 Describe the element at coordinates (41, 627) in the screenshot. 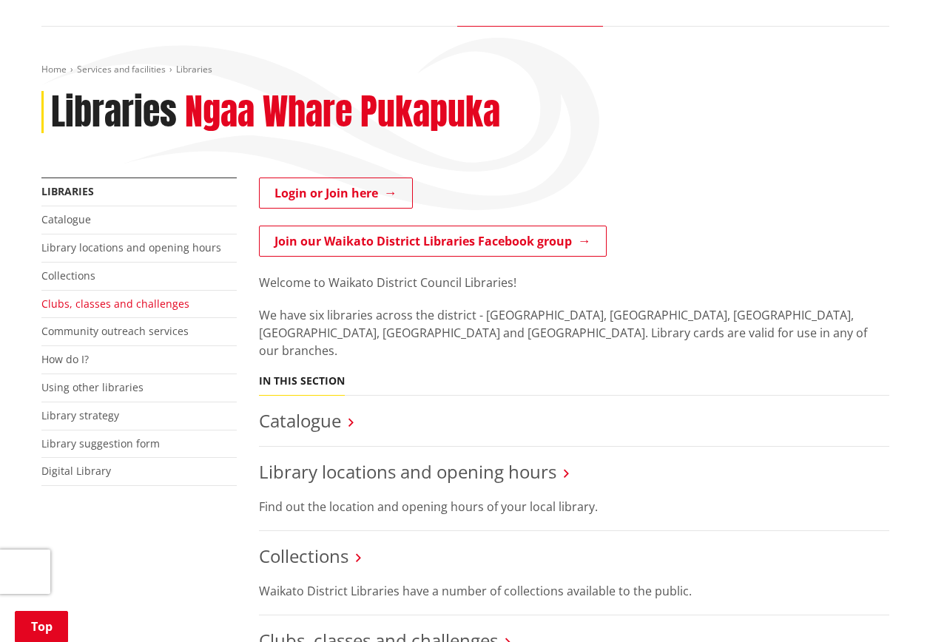

I see `a: Top` at that location.